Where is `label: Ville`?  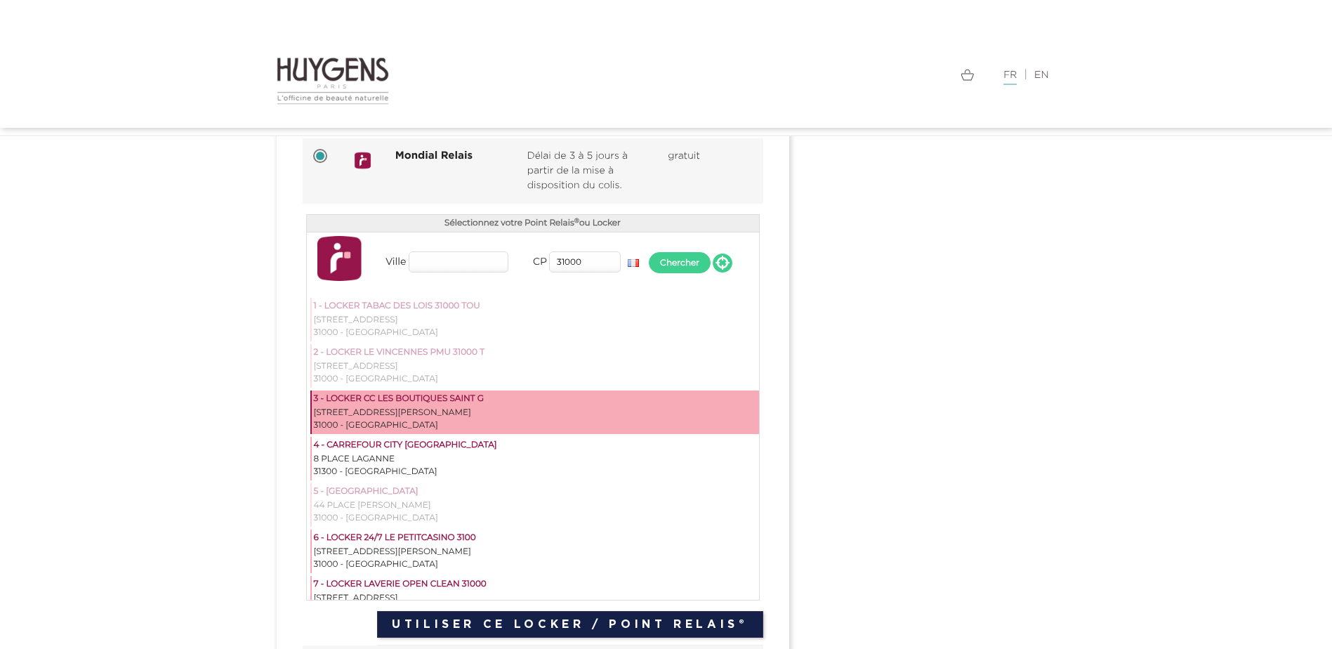
label: Ville is located at coordinates (390, 261).